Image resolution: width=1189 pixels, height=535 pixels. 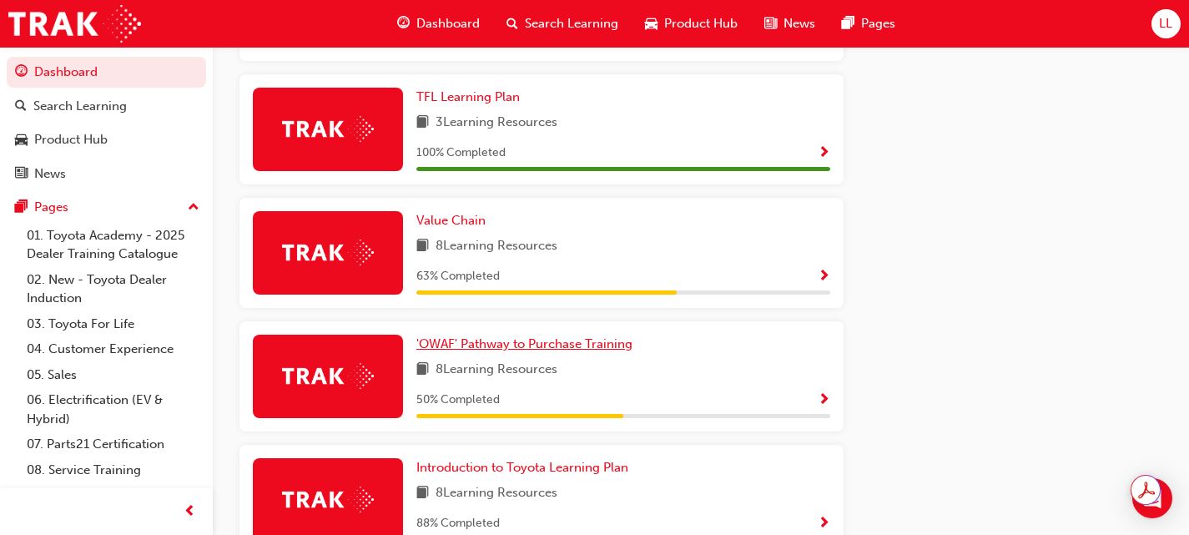 I want to click on a: 08. Service Training, so click(x=113, y=470).